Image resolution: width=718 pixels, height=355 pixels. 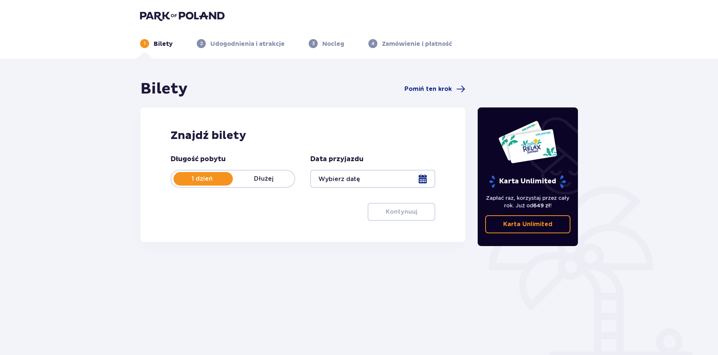 I want to click on p: 2, so click(x=201, y=44).